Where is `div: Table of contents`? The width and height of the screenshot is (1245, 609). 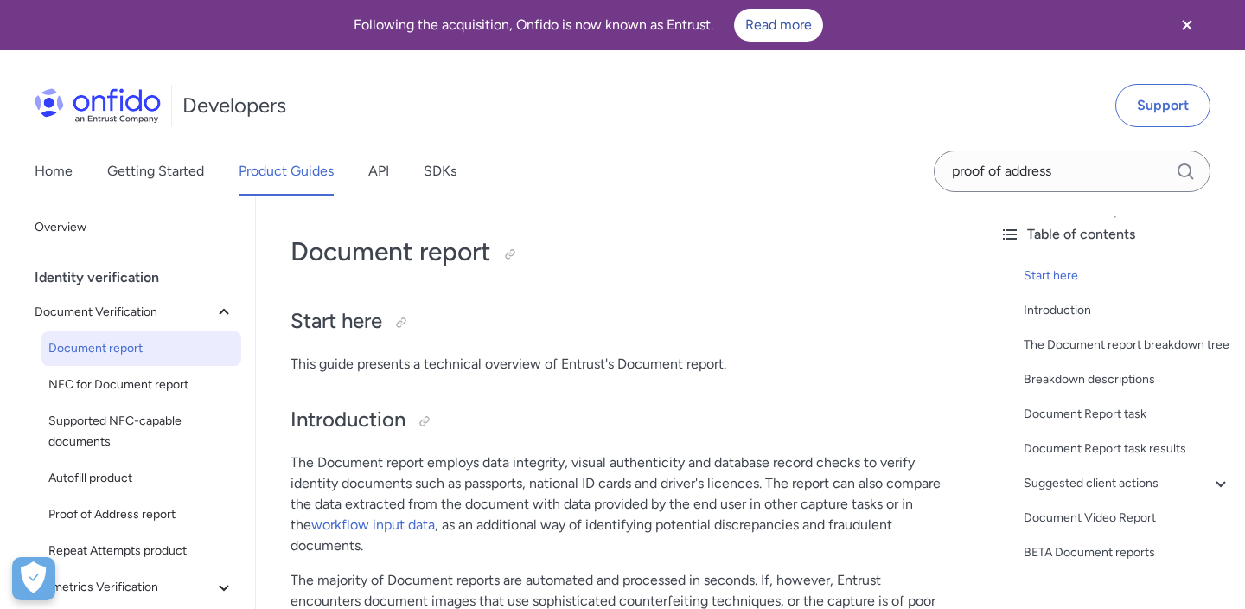
div: Table of contents is located at coordinates (1115, 234).